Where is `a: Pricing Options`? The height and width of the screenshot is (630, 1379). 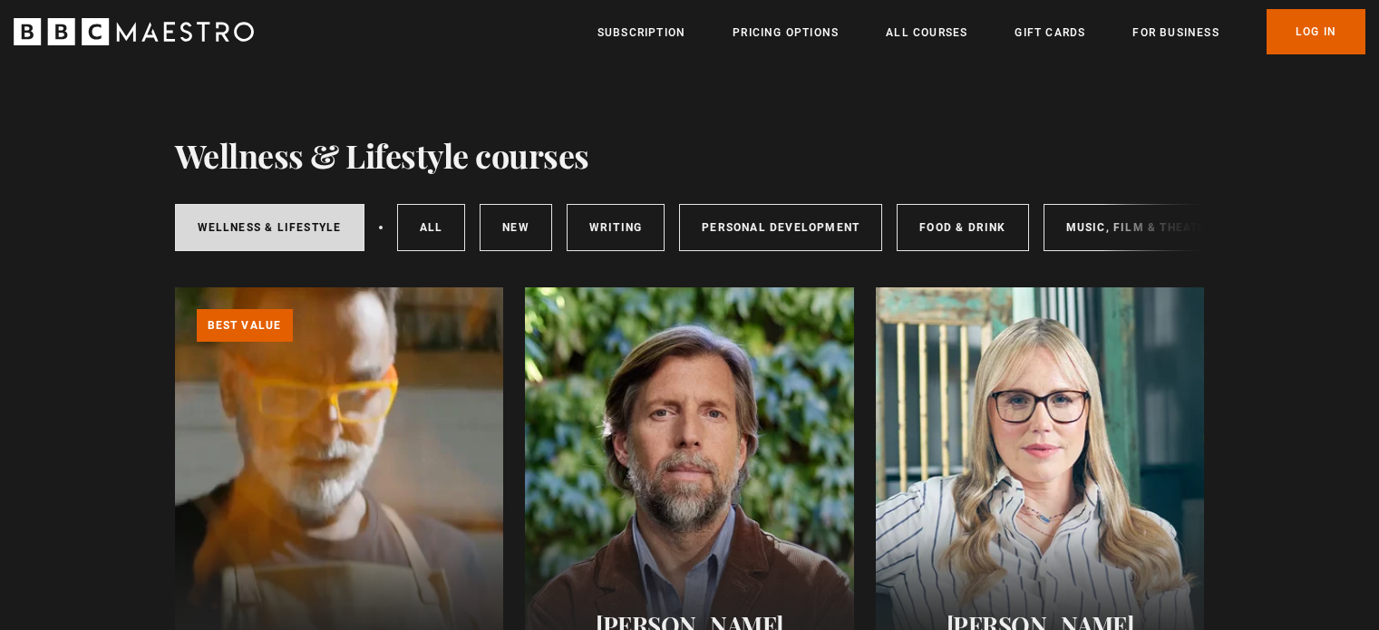
a: Pricing Options is located at coordinates (785, 33).